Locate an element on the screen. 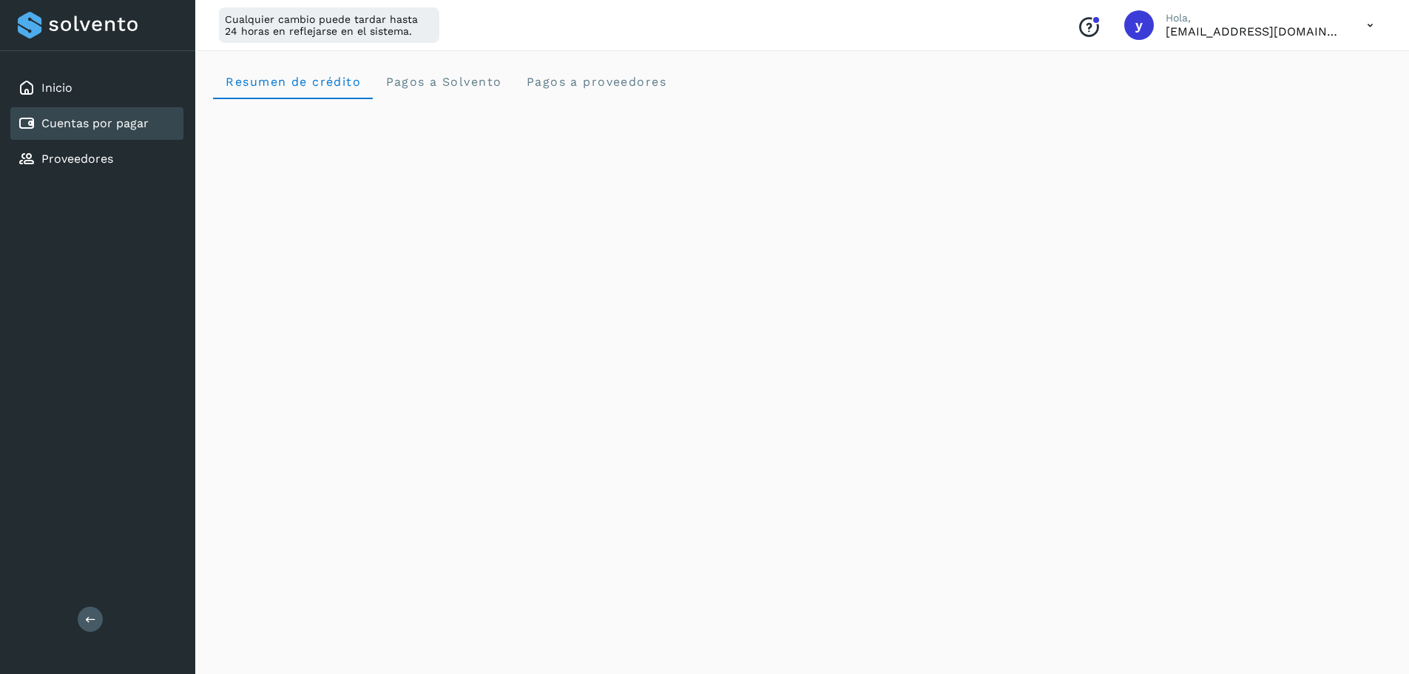  span: Pagos a proveedores is located at coordinates (595, 81).